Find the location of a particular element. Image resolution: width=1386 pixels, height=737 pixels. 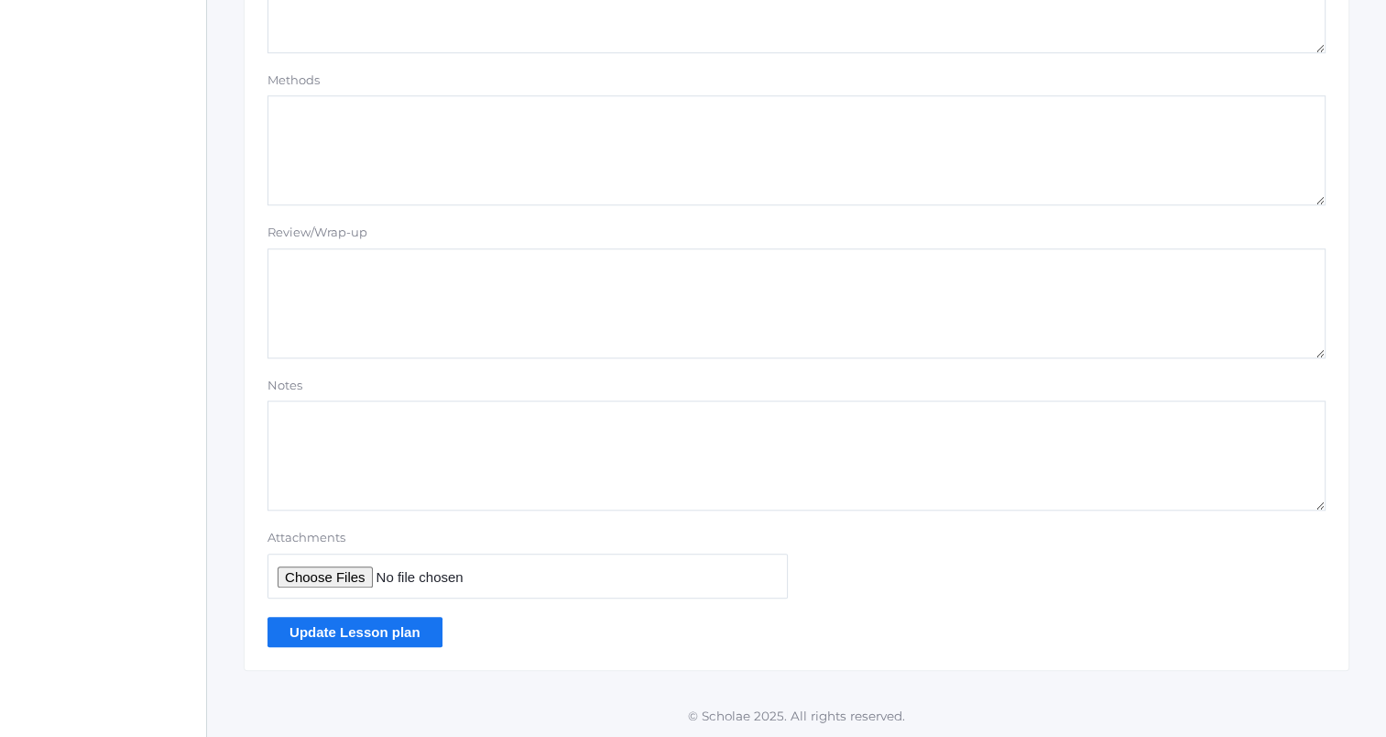

label: Methods is located at coordinates (293, 81).